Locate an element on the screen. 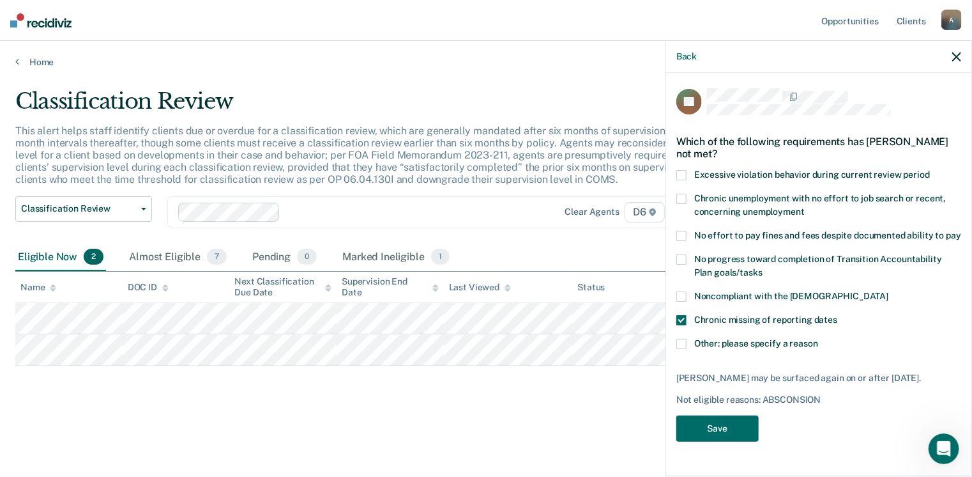  div: Not eligible reasons: ABSCONSION is located at coordinates (819, 399).